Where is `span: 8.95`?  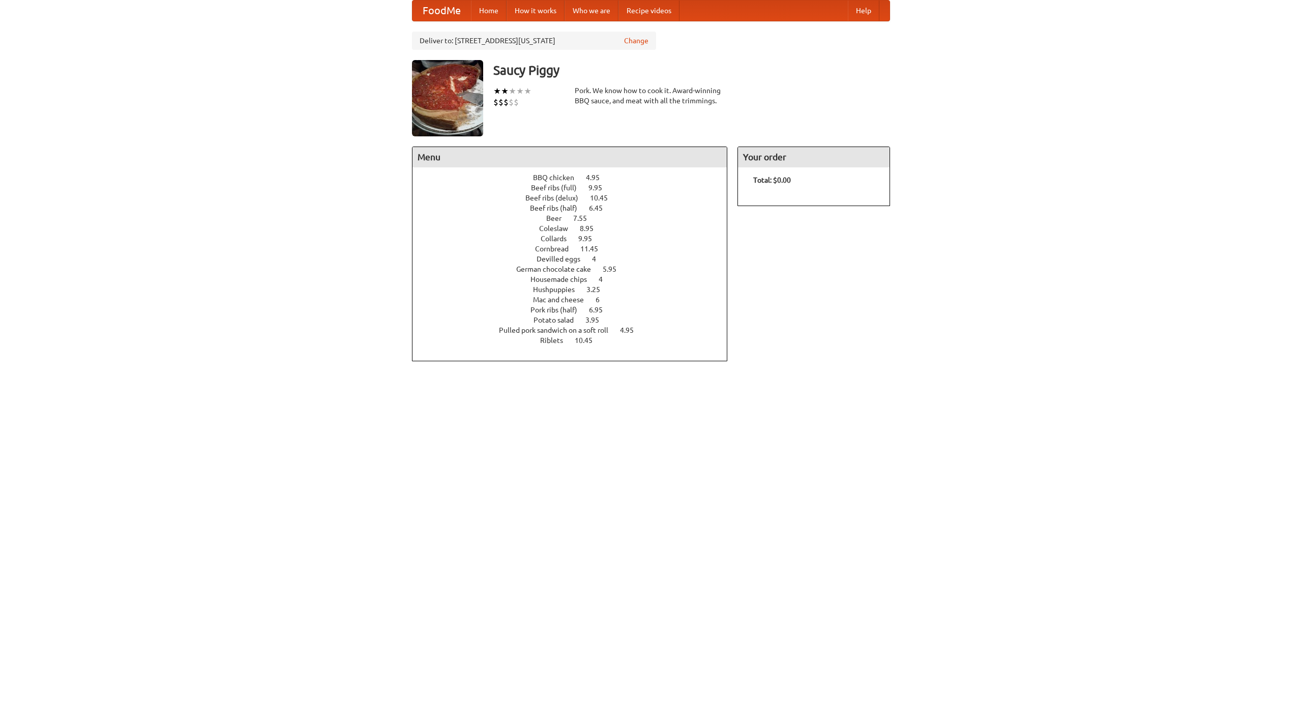 span: 8.95 is located at coordinates (591, 228).